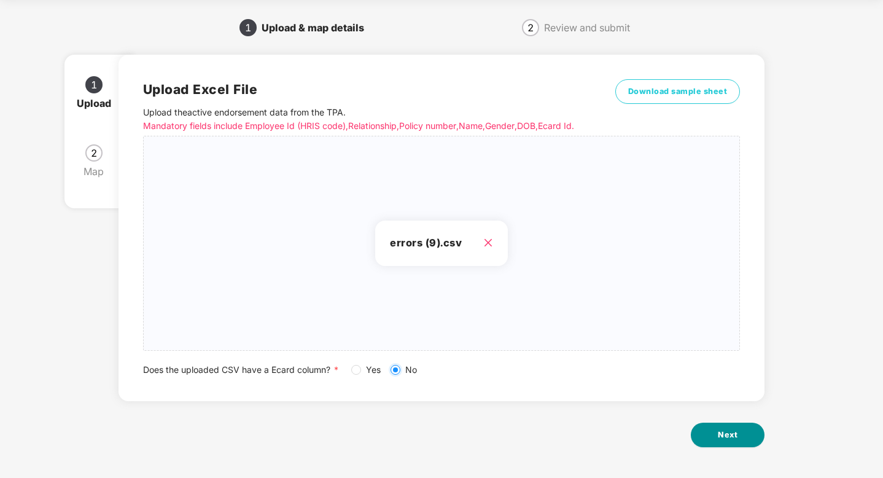 The image size is (883, 478). I want to click on div: Does the uploaded CSV have a Ecard column?, so click(442, 370).